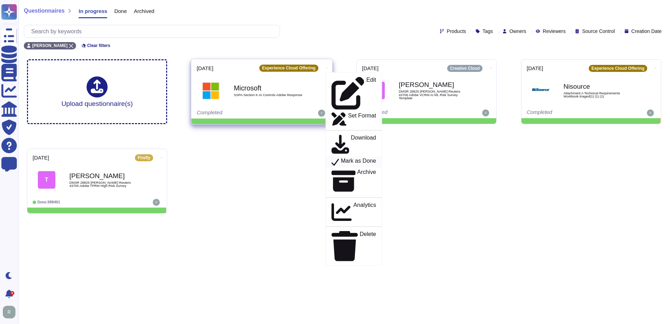  What do you see at coordinates (599, 86) in the screenshot?
I see `b: Nisource` at bounding box center [599, 86].